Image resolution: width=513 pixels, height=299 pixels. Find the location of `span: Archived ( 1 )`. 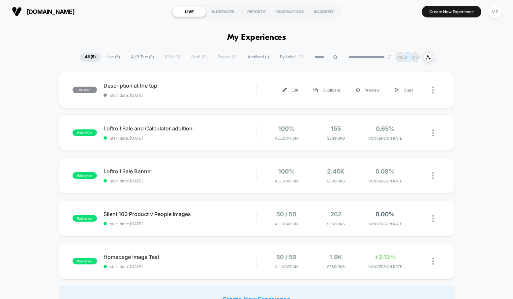

span: Archived ( 1 ) is located at coordinates (258, 57).